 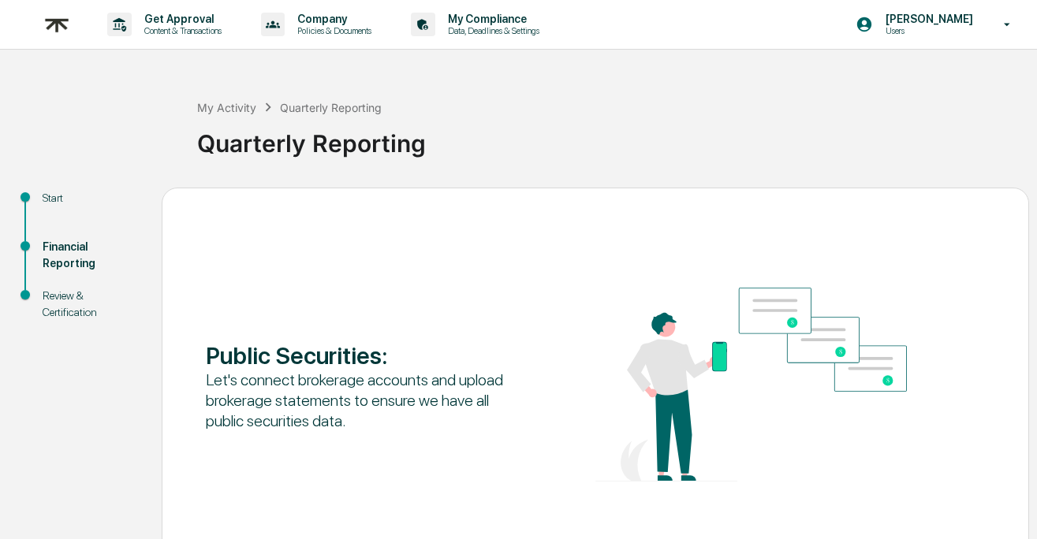 What do you see at coordinates (332, 31) in the screenshot?
I see `p: Policies & Documents` at bounding box center [332, 31].